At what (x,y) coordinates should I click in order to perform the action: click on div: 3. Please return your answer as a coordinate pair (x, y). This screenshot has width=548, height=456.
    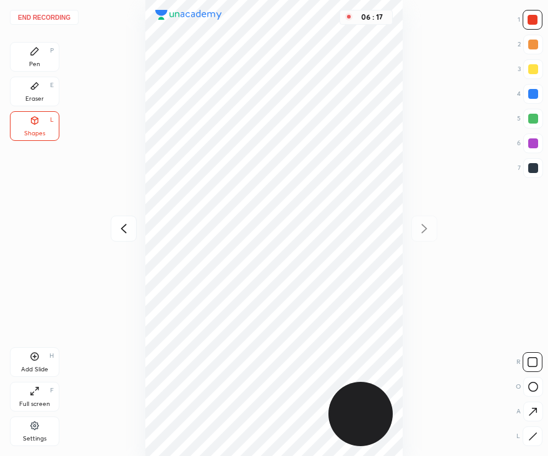
    Looking at the image, I should click on (530, 69).